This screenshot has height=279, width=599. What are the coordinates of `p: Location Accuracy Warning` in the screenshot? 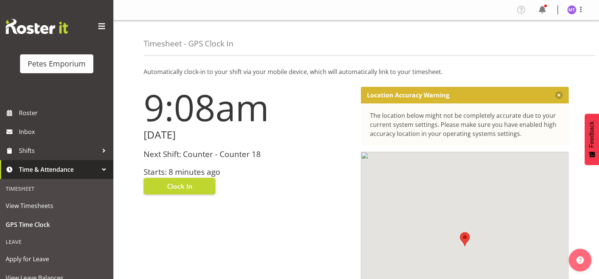 It's located at (408, 95).